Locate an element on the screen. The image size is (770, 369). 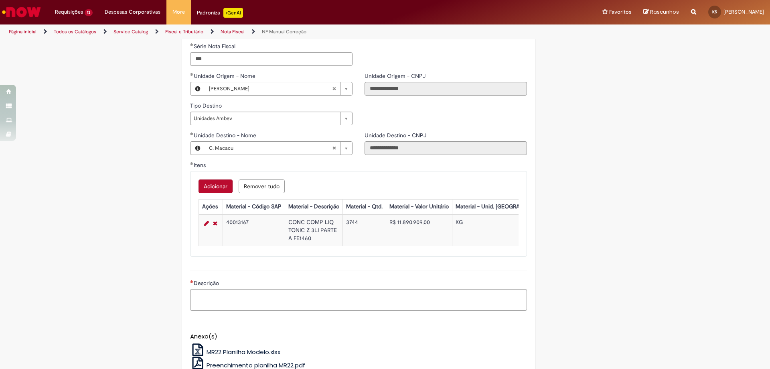
a: Todos os Catálogos is located at coordinates (75, 32).